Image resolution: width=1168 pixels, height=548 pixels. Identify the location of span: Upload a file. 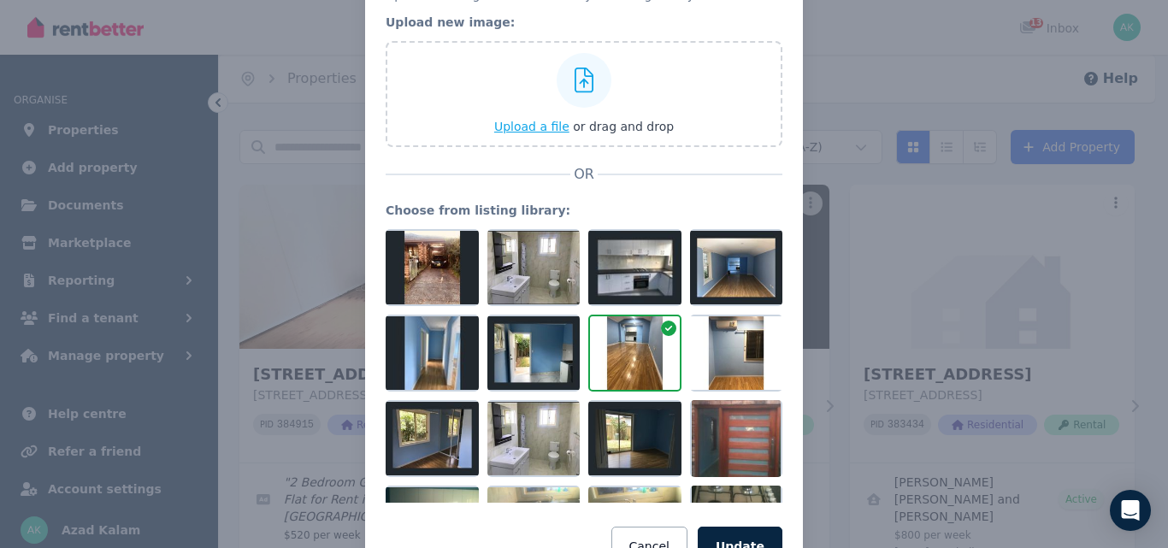
(532, 126).